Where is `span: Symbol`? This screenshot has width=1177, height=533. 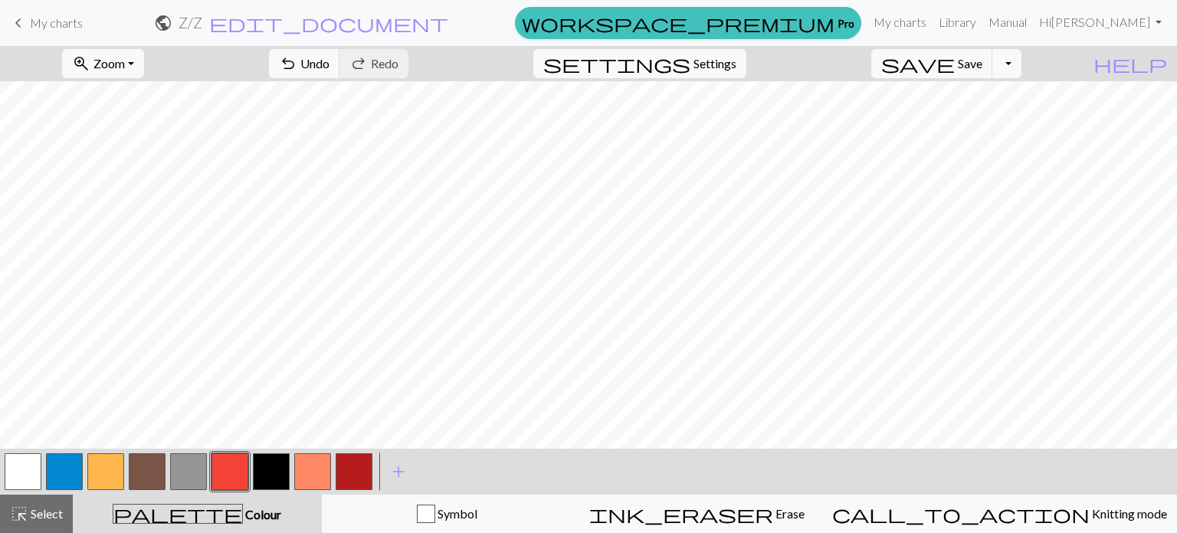
span: Symbol is located at coordinates (456, 513).